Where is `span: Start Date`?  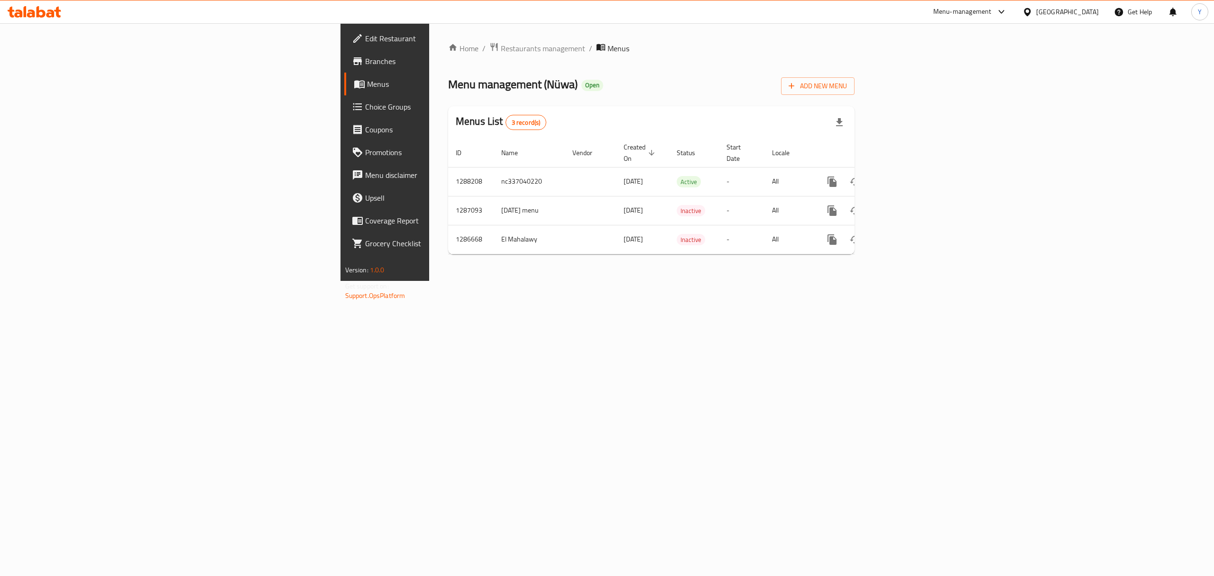
span: Start Date is located at coordinates (740, 153).